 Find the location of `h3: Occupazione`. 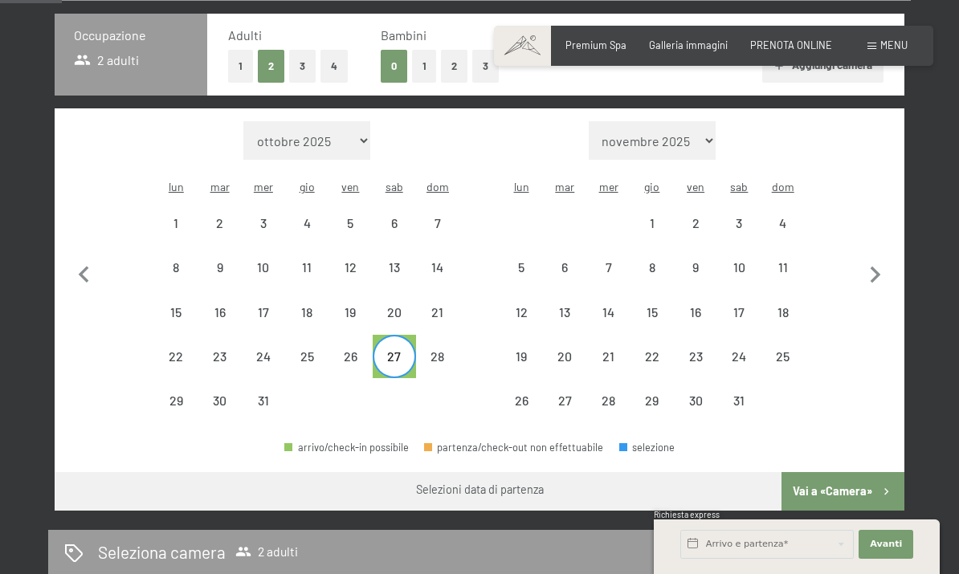

h3: Occupazione is located at coordinates (131, 35).